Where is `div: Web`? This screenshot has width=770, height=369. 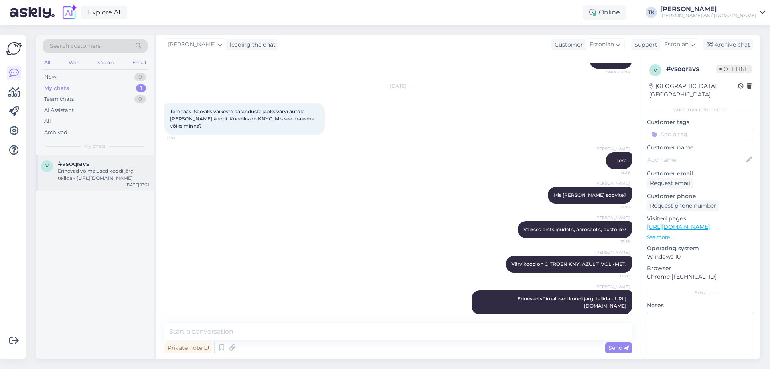
div: Web is located at coordinates (74, 63).